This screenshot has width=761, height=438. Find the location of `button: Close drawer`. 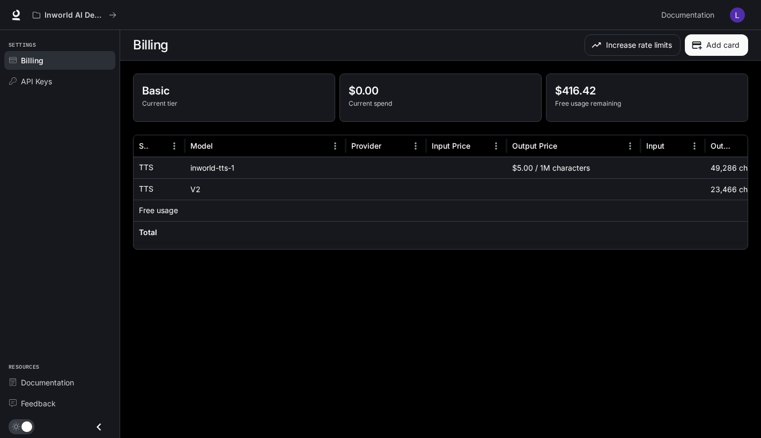

button: Close drawer is located at coordinates (99, 426).